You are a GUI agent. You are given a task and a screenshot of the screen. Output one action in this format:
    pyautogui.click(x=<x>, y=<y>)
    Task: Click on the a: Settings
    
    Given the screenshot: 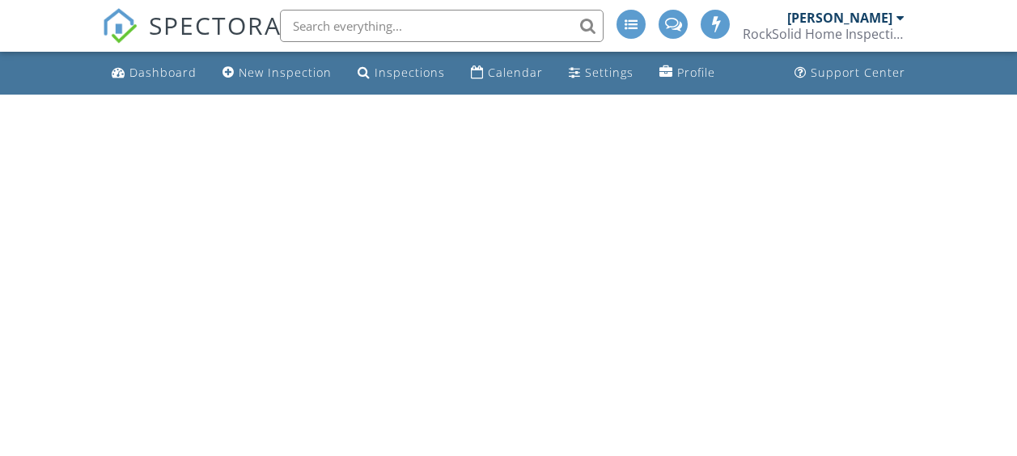 What is the action you would take?
    pyautogui.click(x=601, y=73)
    